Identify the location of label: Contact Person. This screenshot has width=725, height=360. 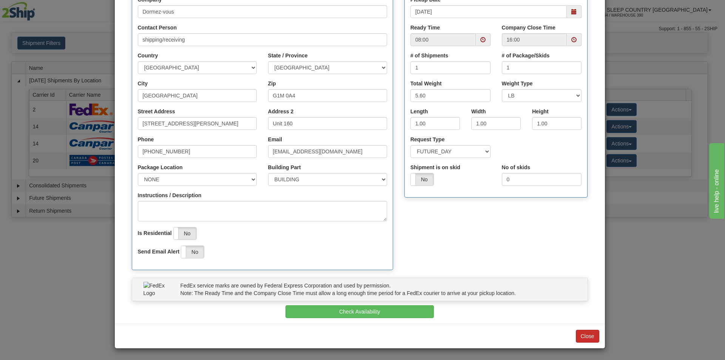
(157, 28).